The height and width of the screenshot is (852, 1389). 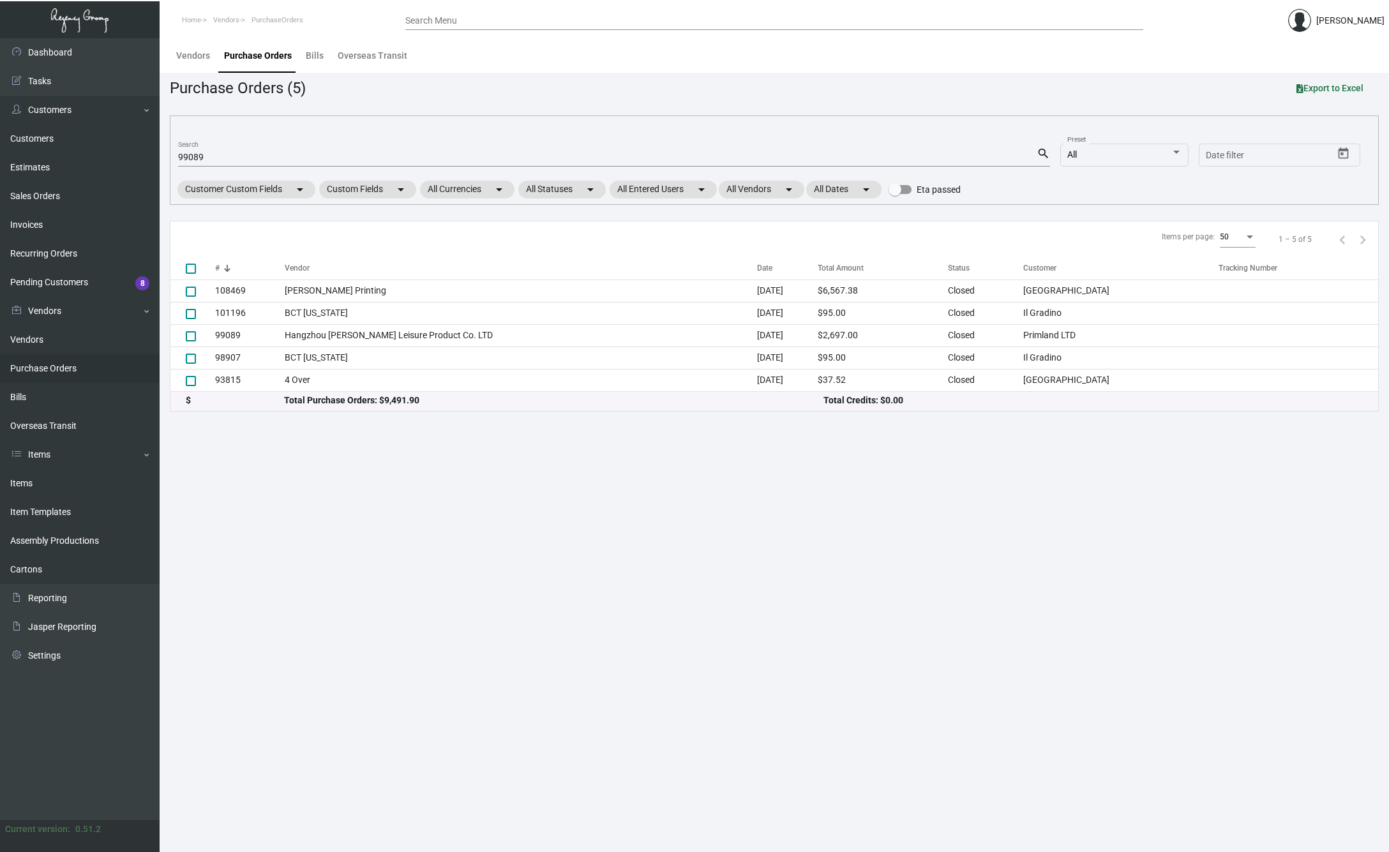 I want to click on div: 0.51.2, so click(x=88, y=829).